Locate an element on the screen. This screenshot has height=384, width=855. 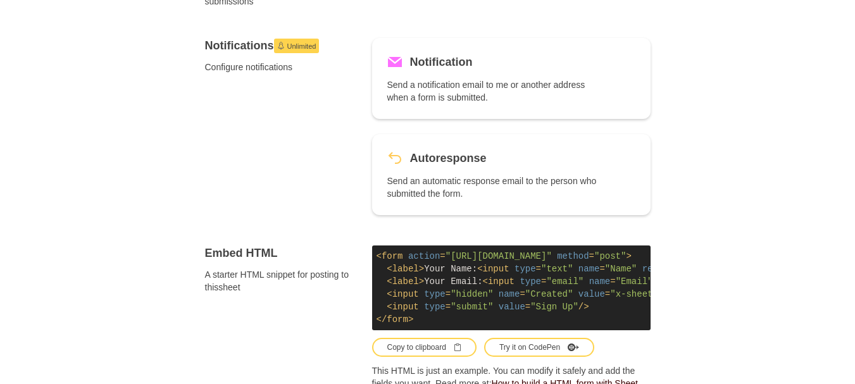
span: "Email" is located at coordinates (634, 282).